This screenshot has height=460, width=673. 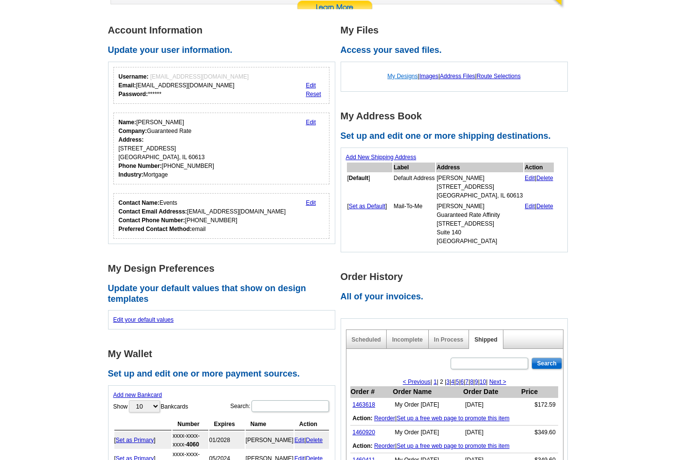 What do you see at coordinates (335, 8) in the screenshot?
I see `a: Learn More` at bounding box center [335, 8].